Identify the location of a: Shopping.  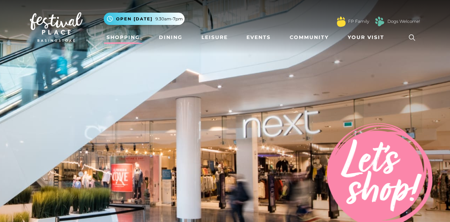
(123, 37).